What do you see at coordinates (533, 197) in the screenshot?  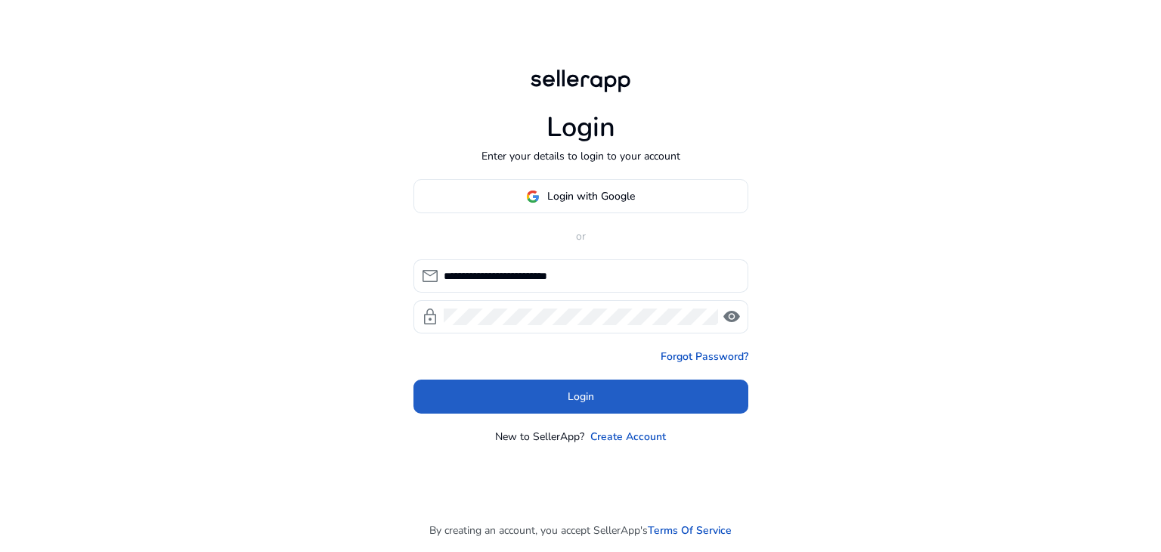 I see `img: google-logo.svg` at bounding box center [533, 197].